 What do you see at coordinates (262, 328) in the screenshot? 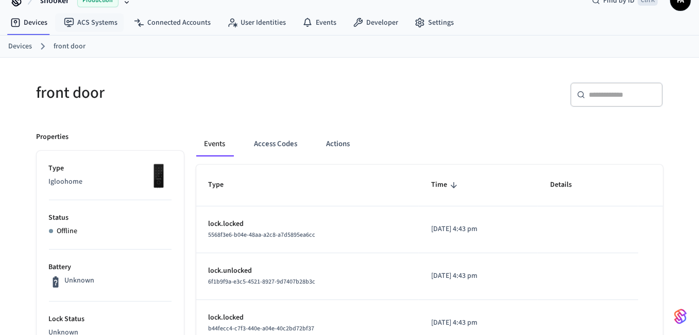
I see `span: b44fecc4-c7f3-440e-a04e-40c2bd72bf37` at bounding box center [262, 328].